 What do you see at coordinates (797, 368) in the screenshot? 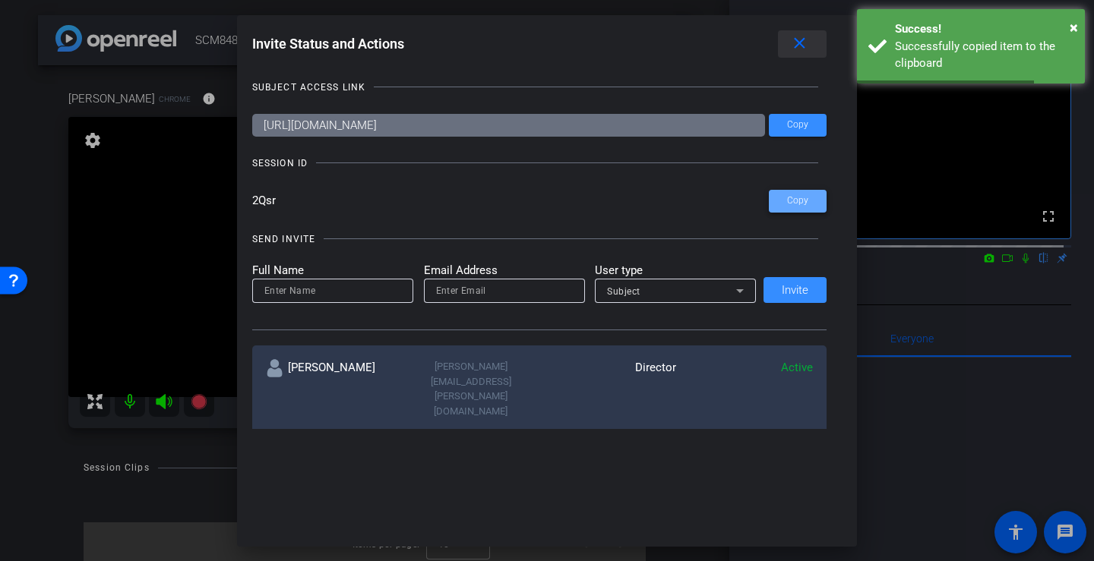
I see `span: Active` at bounding box center [797, 368].